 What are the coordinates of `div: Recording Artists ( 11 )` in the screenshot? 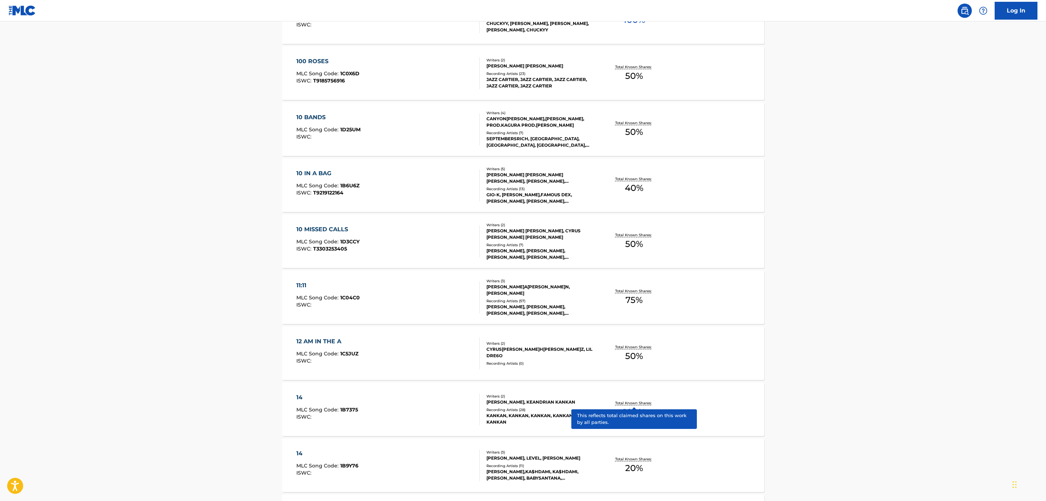 It's located at (540, 465).